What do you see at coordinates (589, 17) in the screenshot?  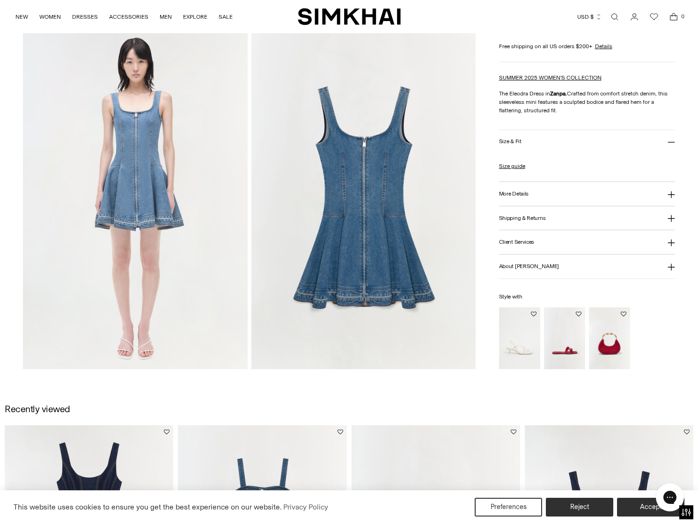 I see `button: USD $` at bounding box center [589, 17].